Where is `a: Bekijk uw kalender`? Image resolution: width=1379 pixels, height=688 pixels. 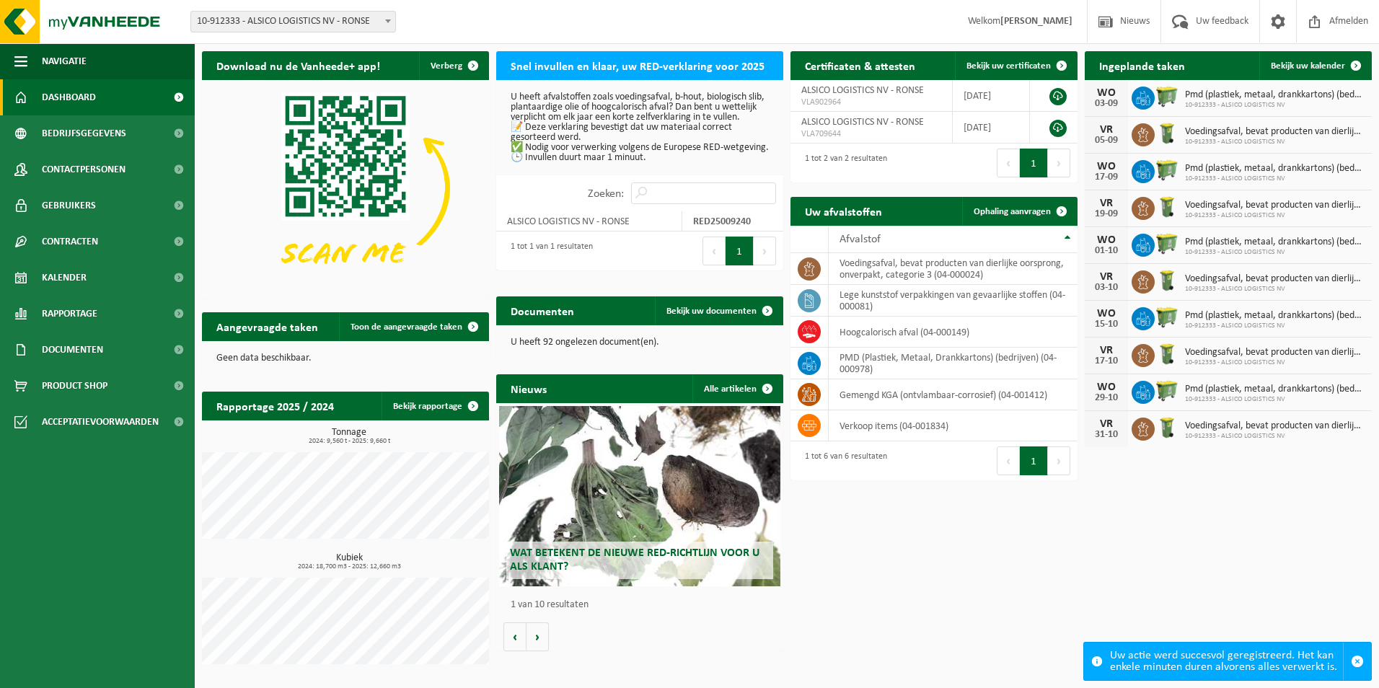
a: Bekijk uw kalender is located at coordinates (1315, 66).